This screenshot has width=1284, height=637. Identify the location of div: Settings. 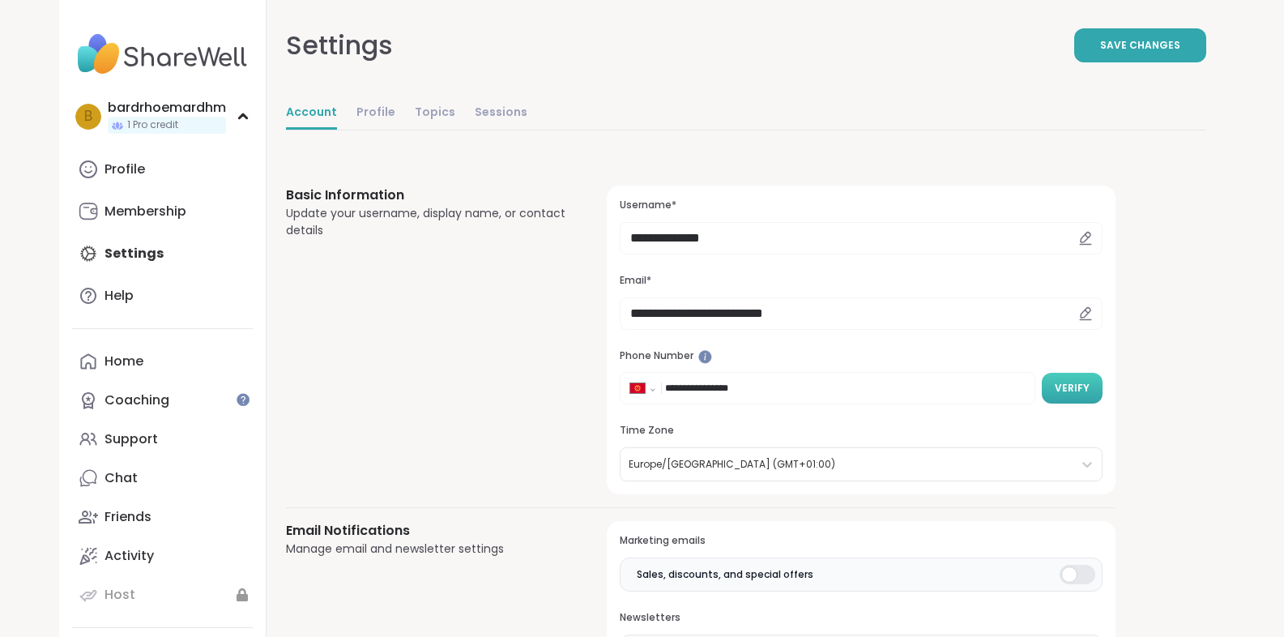
(340, 45).